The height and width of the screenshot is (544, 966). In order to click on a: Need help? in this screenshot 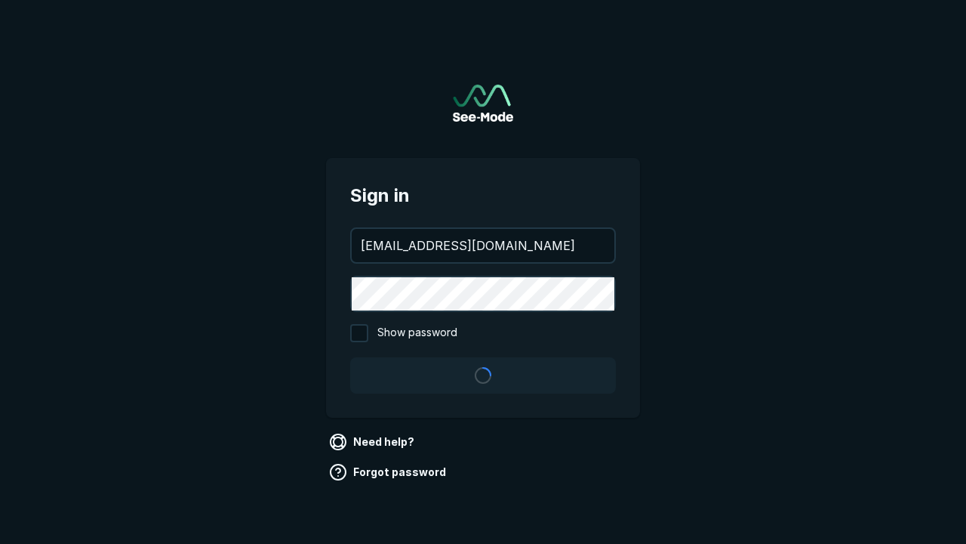, I will do `click(373, 442)`.